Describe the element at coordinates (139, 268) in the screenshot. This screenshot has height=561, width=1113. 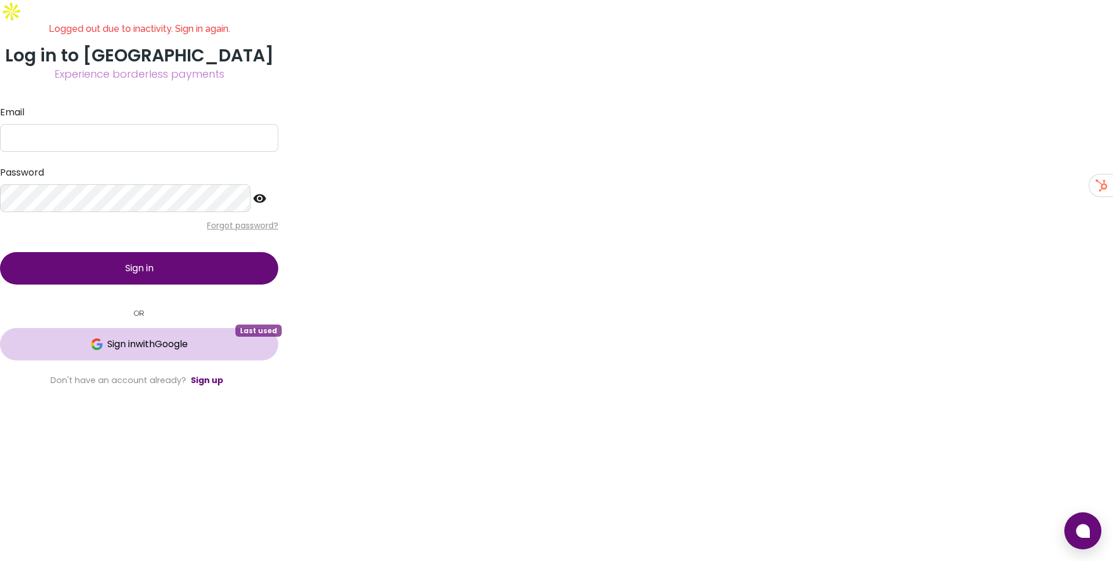
I see `span: Sign in` at that location.